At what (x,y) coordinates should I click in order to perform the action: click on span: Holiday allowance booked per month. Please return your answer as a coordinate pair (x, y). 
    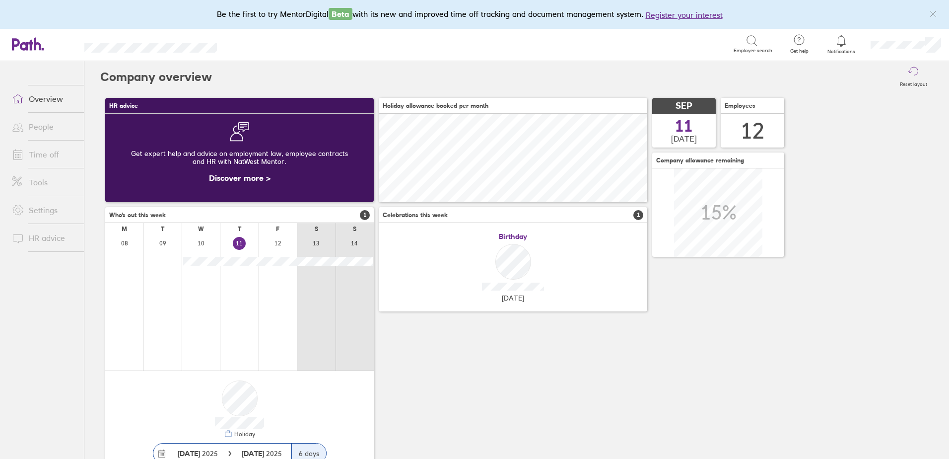
    Looking at the image, I should click on (435, 106).